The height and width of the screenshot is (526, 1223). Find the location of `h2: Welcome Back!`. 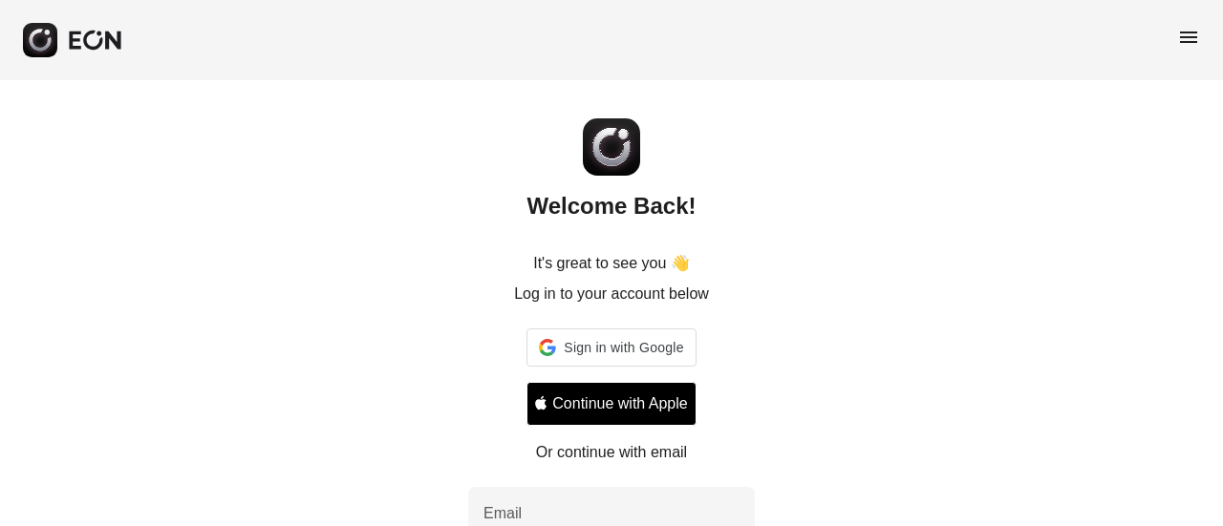

h2: Welcome Back! is located at coordinates (611, 206).